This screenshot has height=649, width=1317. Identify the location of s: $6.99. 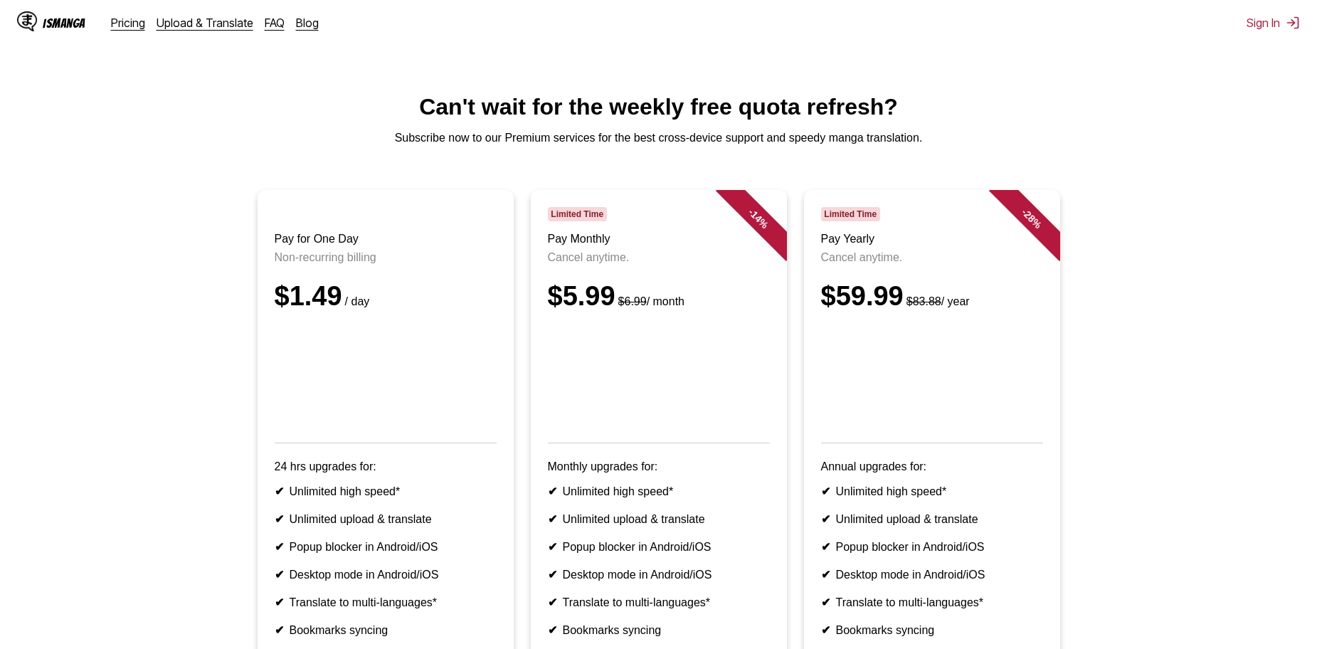
(632, 301).